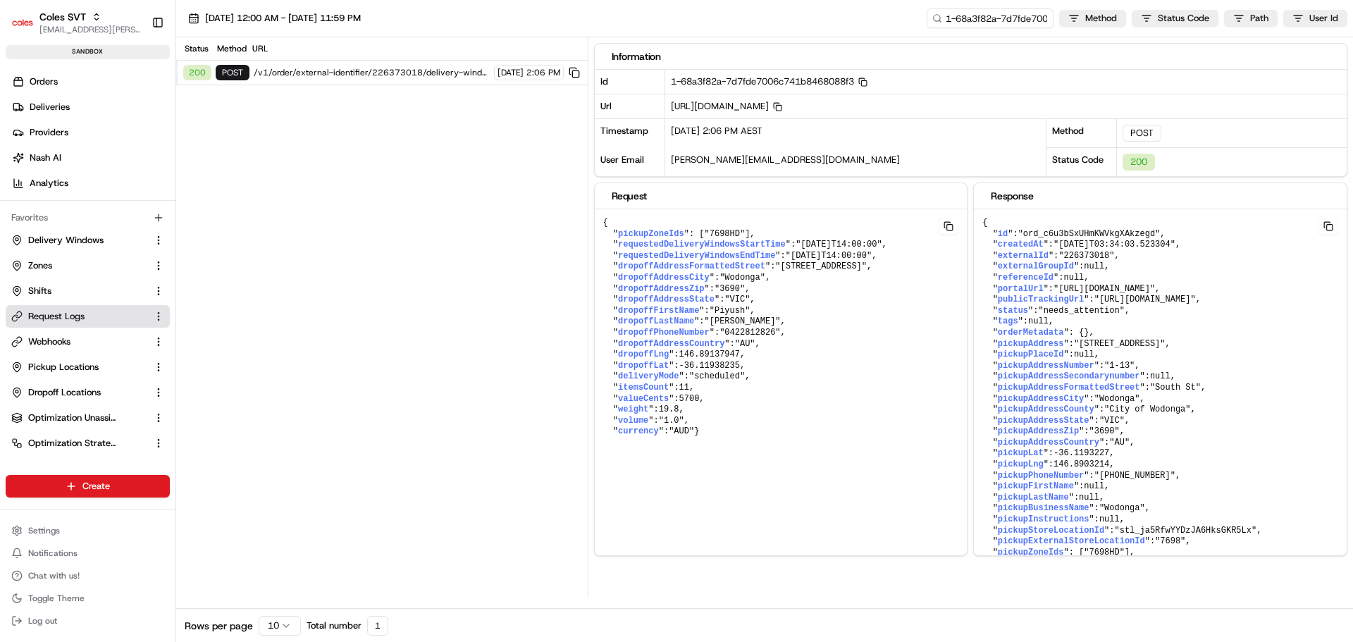 The height and width of the screenshot is (642, 1353). Describe the element at coordinates (44, 82) in the screenshot. I see `span: Orders` at that location.